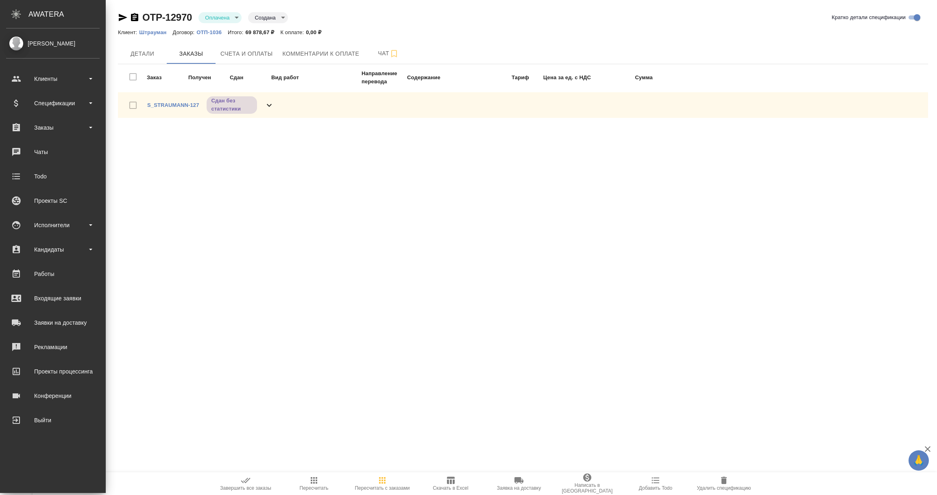 The height and width of the screenshot is (495, 937). I want to click on a: Проекты процессинга, so click(53, 372).